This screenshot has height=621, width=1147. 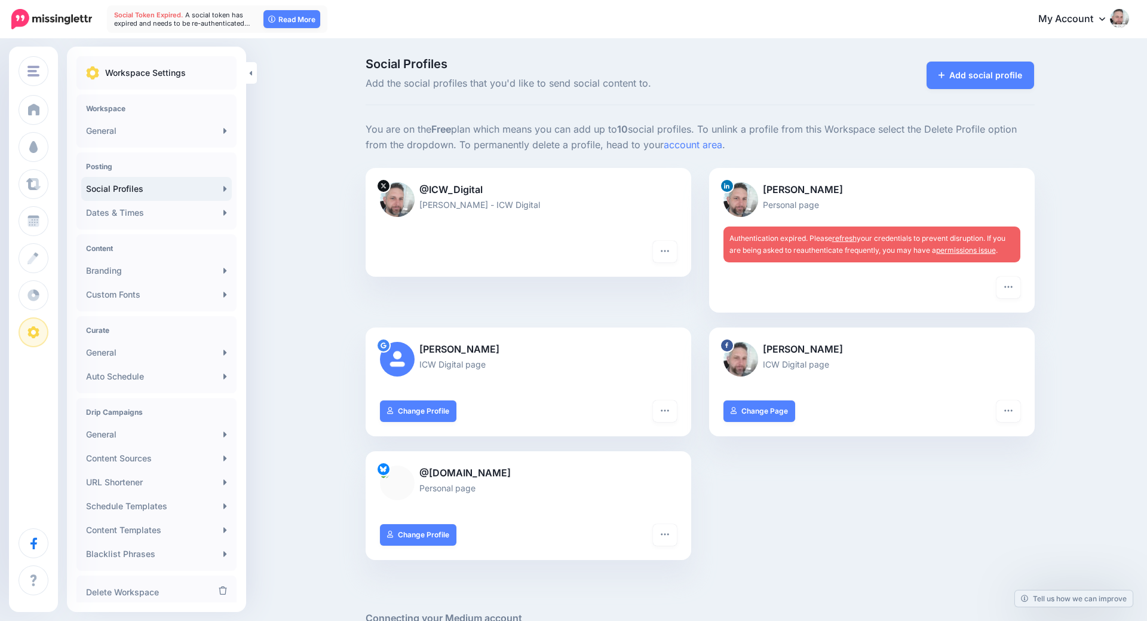 What do you see at coordinates (145, 73) in the screenshot?
I see `p: Workspace Settings` at bounding box center [145, 73].